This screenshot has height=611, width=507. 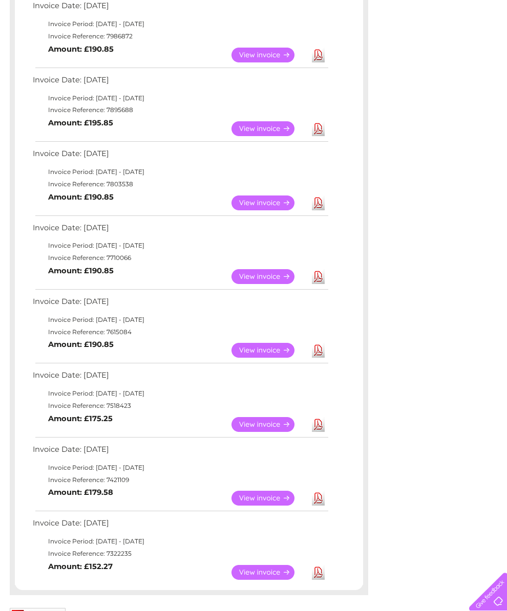 I want to click on a: Contact, so click(x=451, y=47).